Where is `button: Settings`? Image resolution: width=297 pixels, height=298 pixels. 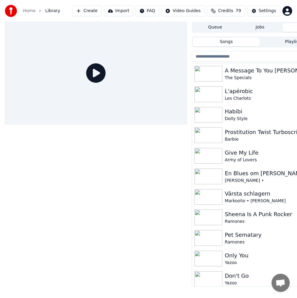 button: Settings is located at coordinates (264, 11).